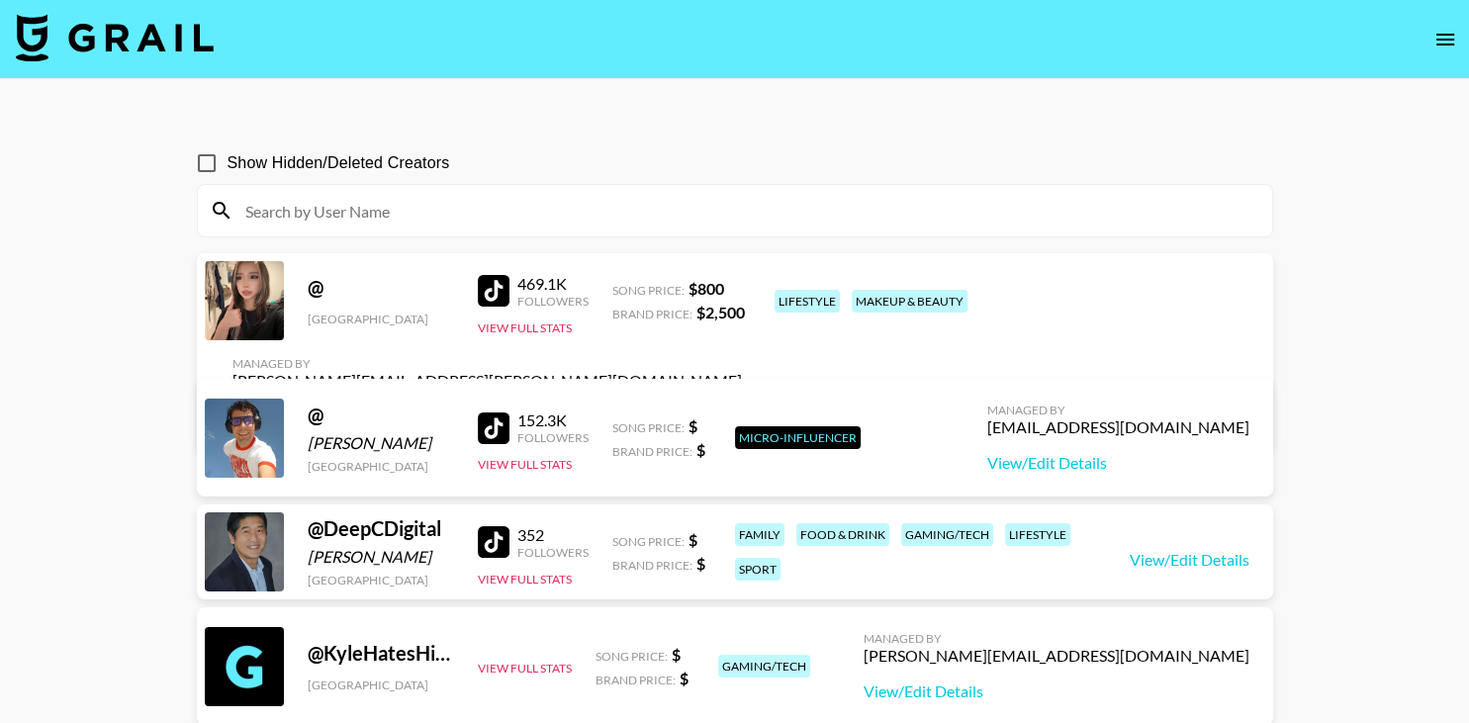 Image resolution: width=1469 pixels, height=723 pixels. I want to click on div: Micro-Influencer, so click(797, 437).